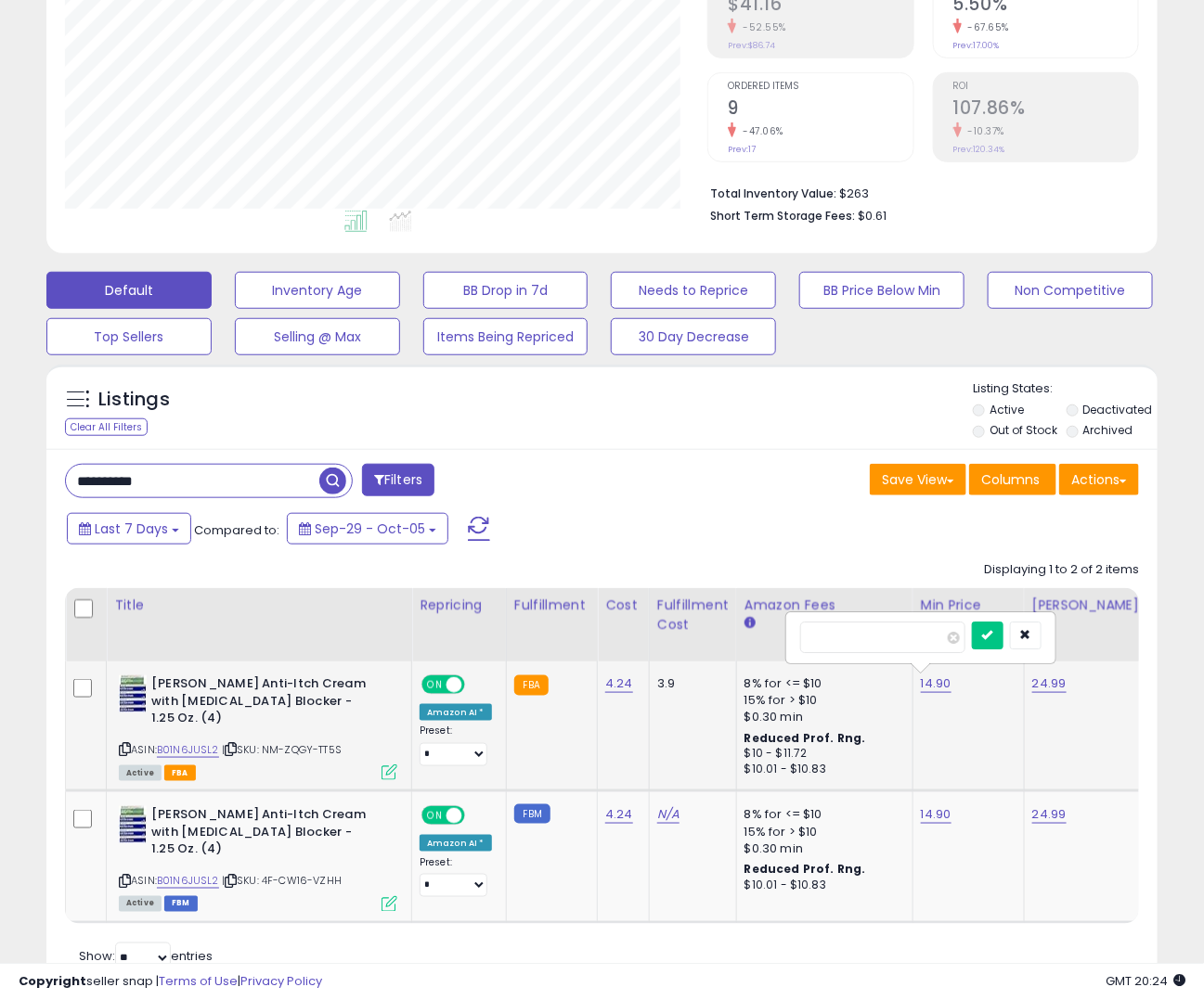  What do you see at coordinates (281, 750) in the screenshot?
I see `span: | SKU: NM-ZQGY-TT5S` at bounding box center [281, 750].